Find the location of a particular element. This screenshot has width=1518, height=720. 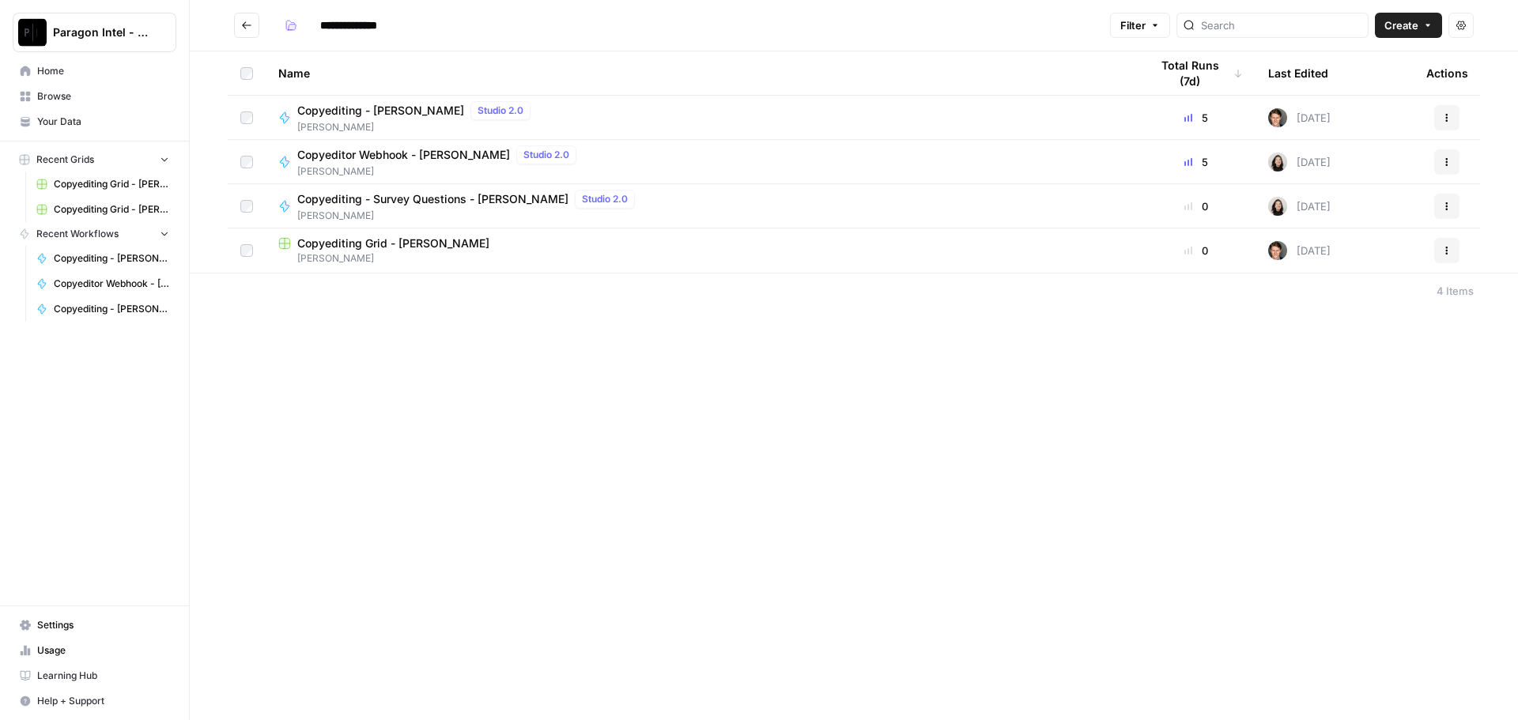

div: 4 Items is located at coordinates (1454, 291).